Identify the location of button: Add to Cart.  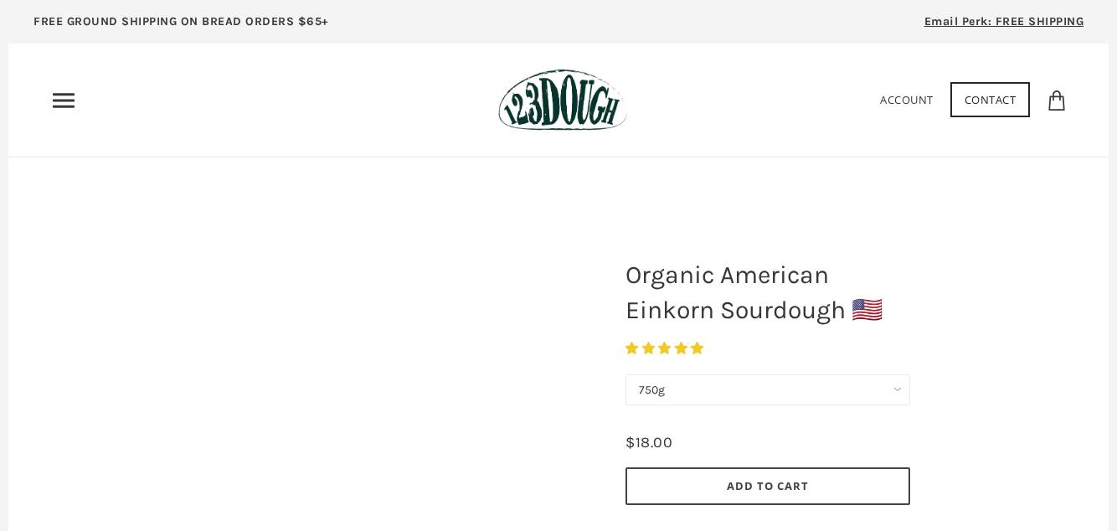
(768, 486).